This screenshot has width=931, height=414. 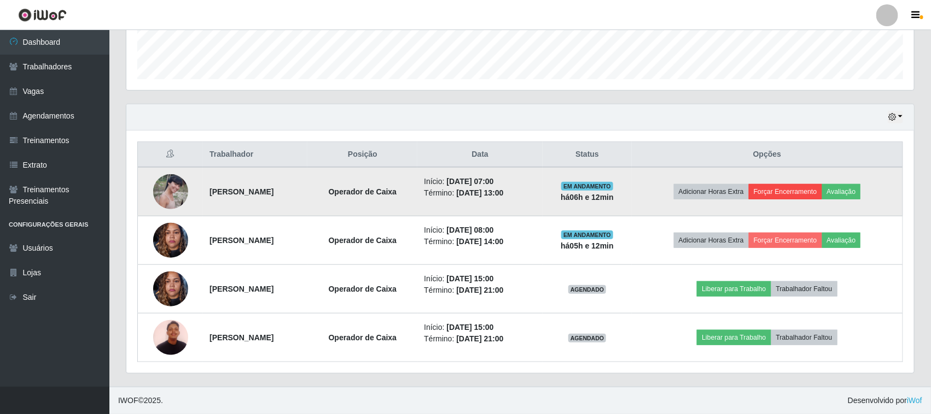 What do you see at coordinates (171, 337) in the screenshot?
I see `img: 1739110022249.jpeg` at bounding box center [171, 337].